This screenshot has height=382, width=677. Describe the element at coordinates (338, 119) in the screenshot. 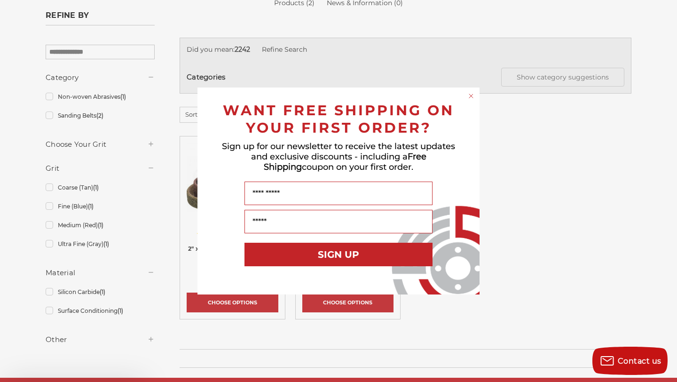

I see `span: WANT FREE SHIPPING ON YOUR FIRST ORDER?` at that location.